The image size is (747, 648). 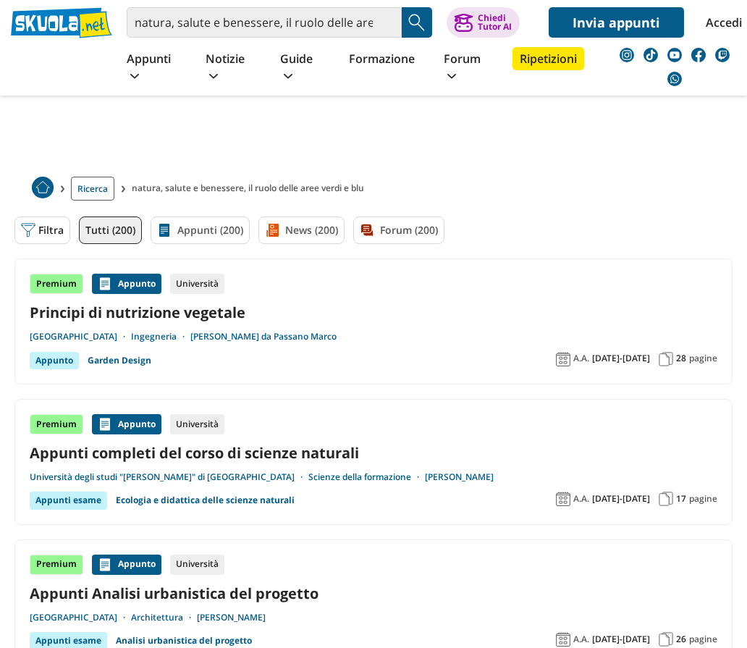 What do you see at coordinates (466, 68) in the screenshot?
I see `a: Forum` at bounding box center [466, 68].